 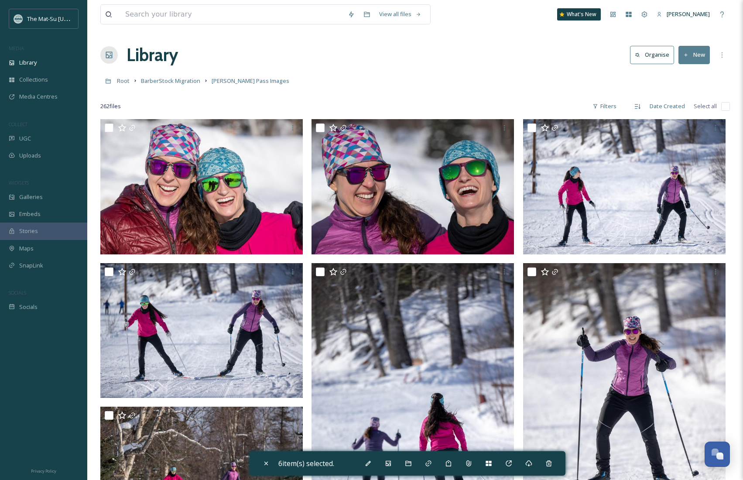 I want to click on a: Library, so click(x=152, y=55).